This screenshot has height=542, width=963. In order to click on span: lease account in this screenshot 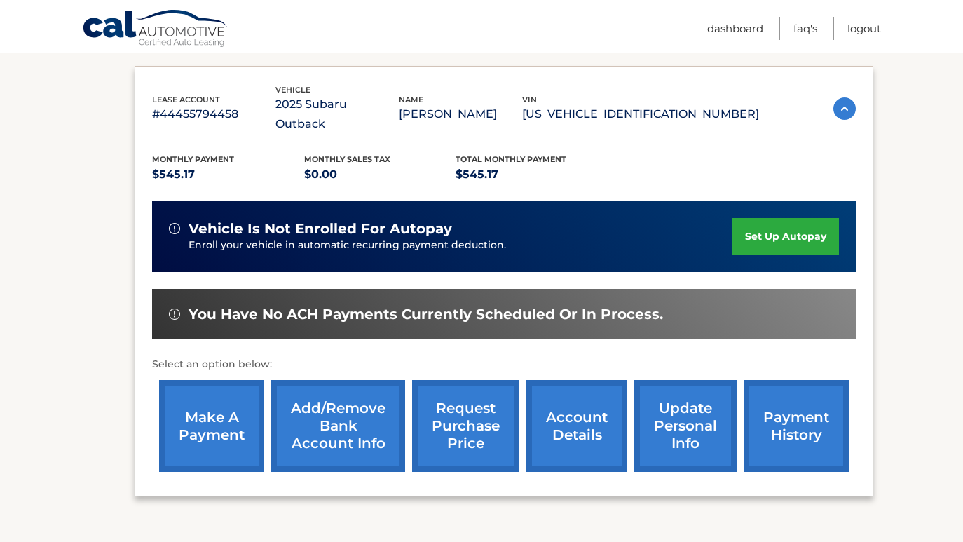, I will do `click(186, 100)`.